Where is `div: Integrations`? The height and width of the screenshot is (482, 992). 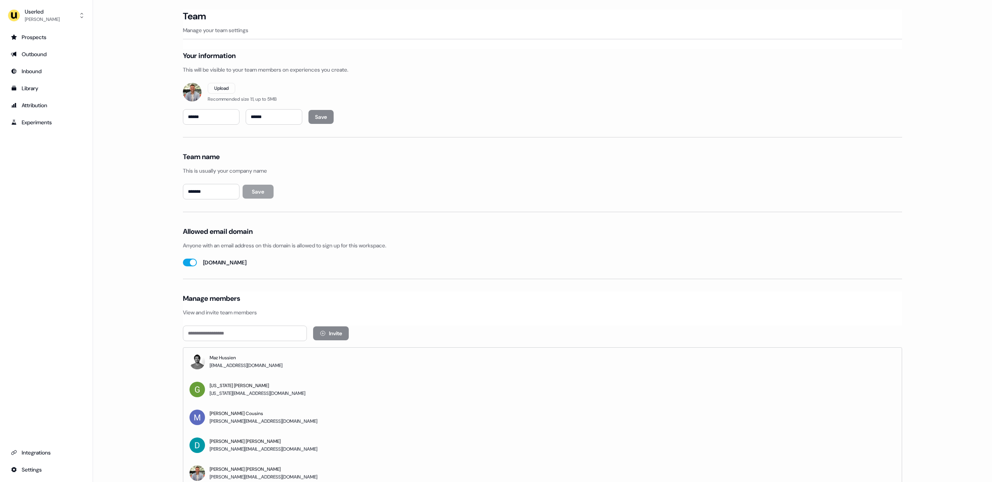 div: Integrations is located at coordinates (46, 453).